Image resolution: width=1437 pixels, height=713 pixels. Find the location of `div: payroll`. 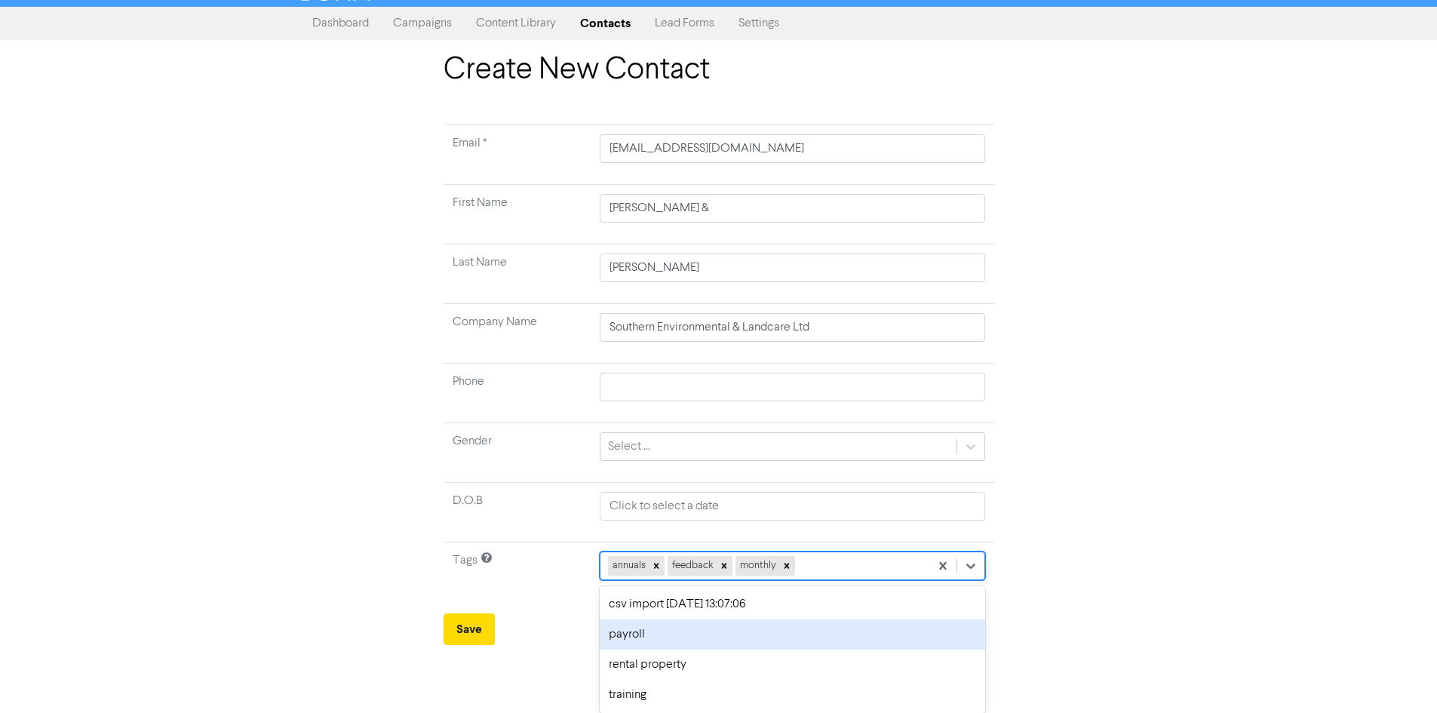

div: payroll is located at coordinates (792, 634).